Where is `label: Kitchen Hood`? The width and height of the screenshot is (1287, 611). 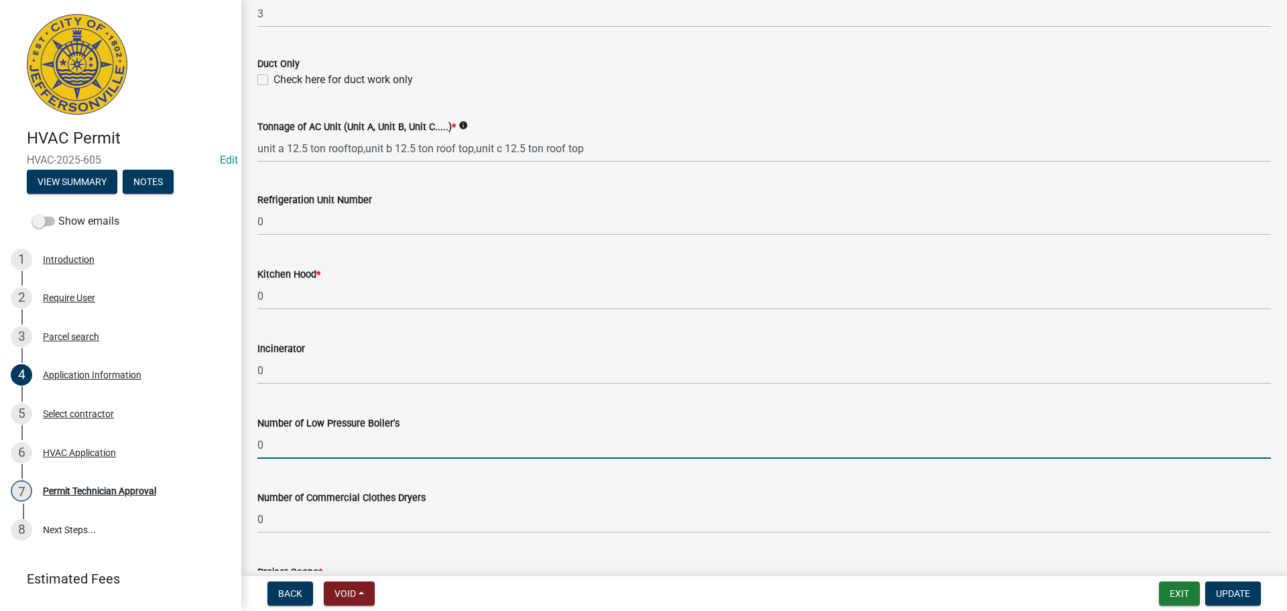
label: Kitchen Hood is located at coordinates (289, 275).